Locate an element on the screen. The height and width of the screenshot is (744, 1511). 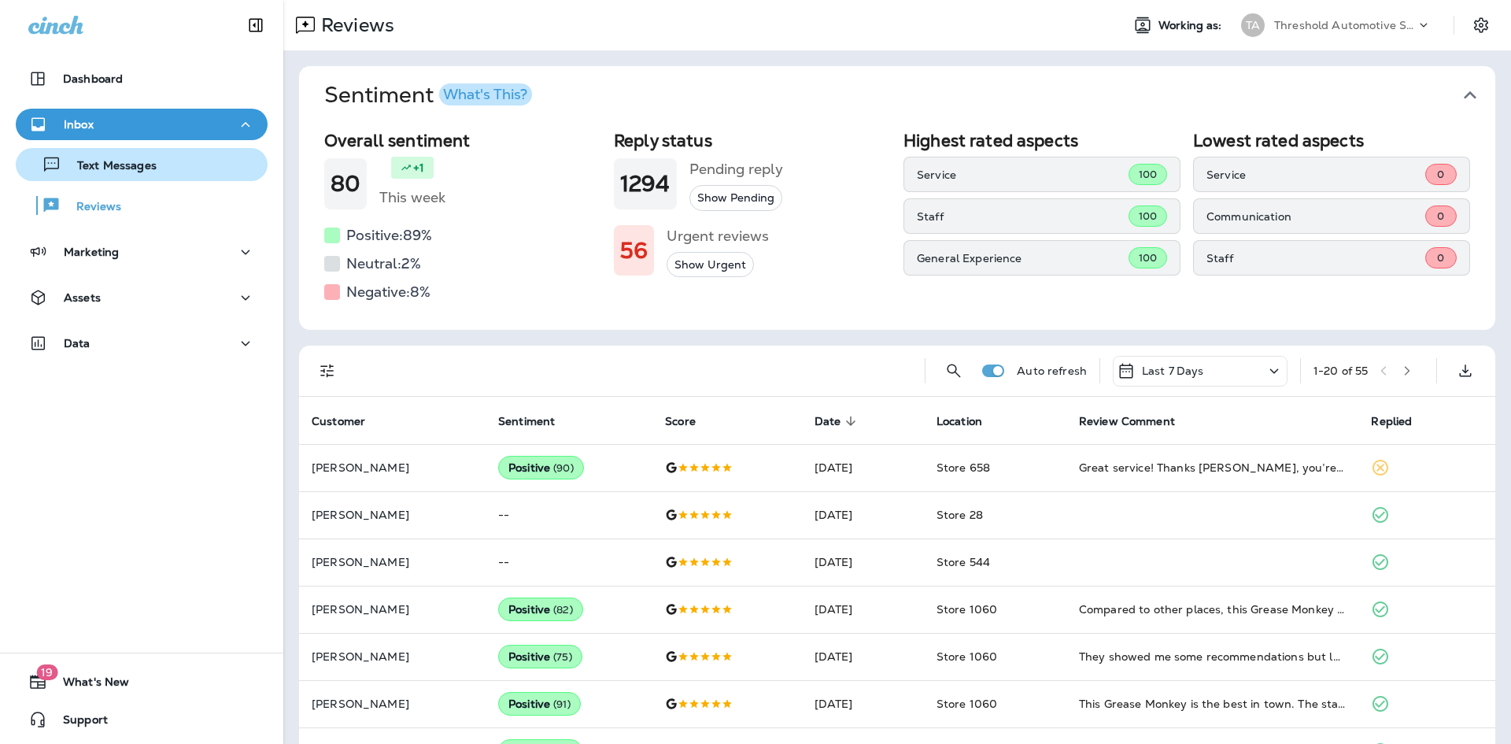
h5: Neutral: 2 % is located at coordinates (383, 264).